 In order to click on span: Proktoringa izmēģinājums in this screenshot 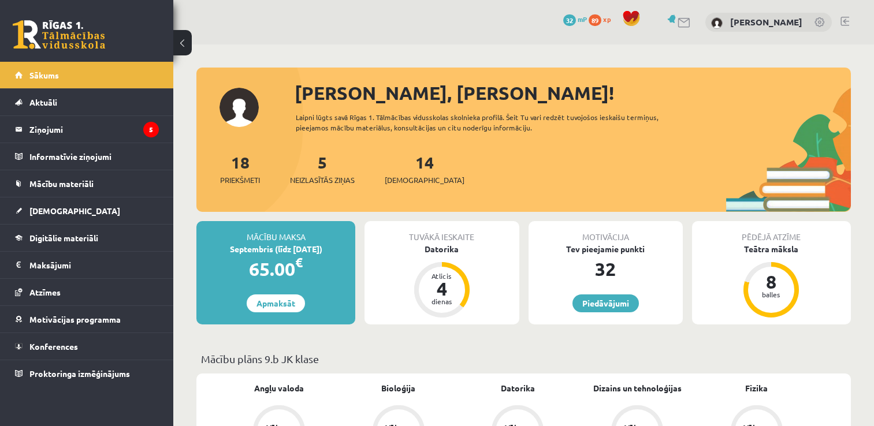, I will do `click(80, 374)`.